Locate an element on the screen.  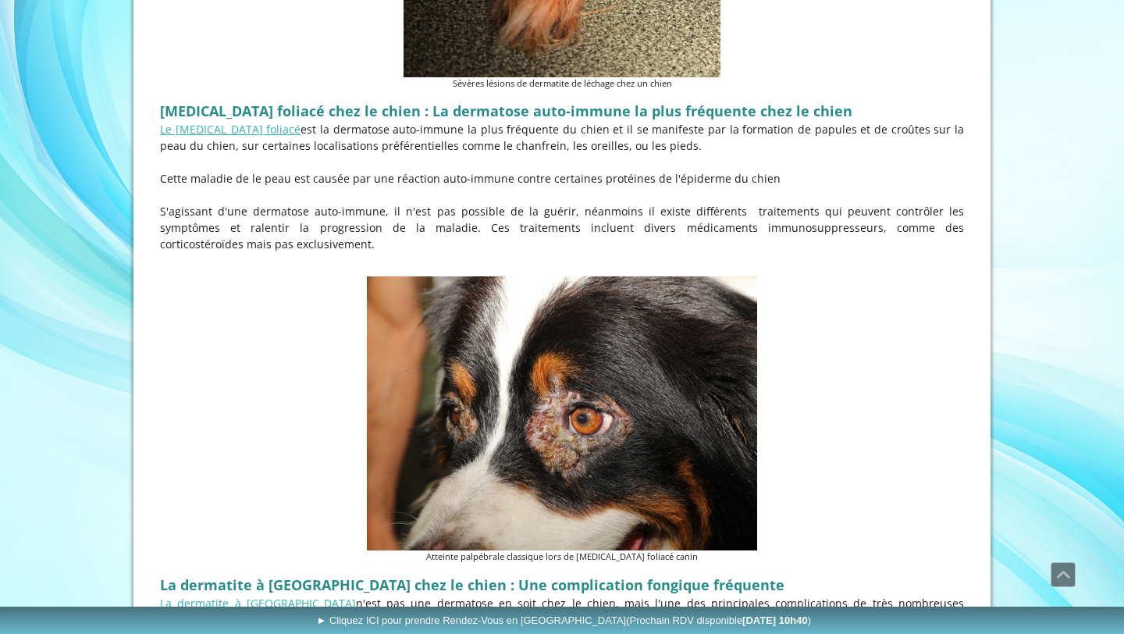
a: Défiler vers le haut is located at coordinates (1064, 575).